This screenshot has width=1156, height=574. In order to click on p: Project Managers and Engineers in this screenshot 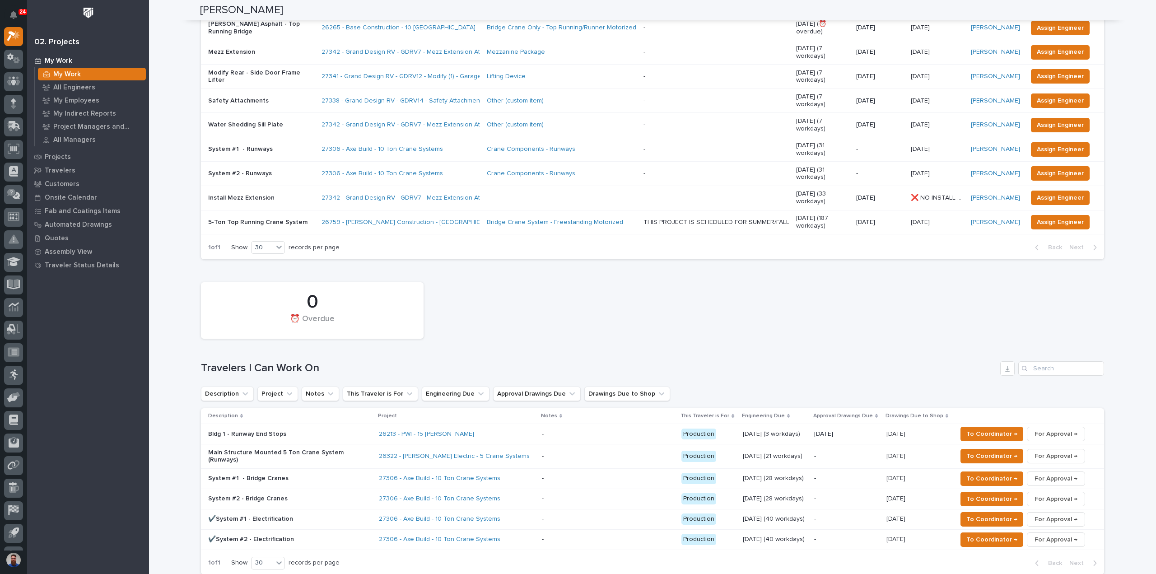, I will do `click(98, 127)`.